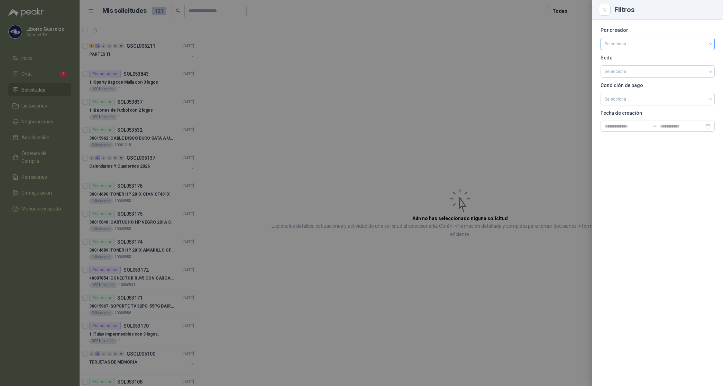 This screenshot has width=723, height=386. What do you see at coordinates (658, 85) in the screenshot?
I see `p: Condición de pago` at bounding box center [658, 85].